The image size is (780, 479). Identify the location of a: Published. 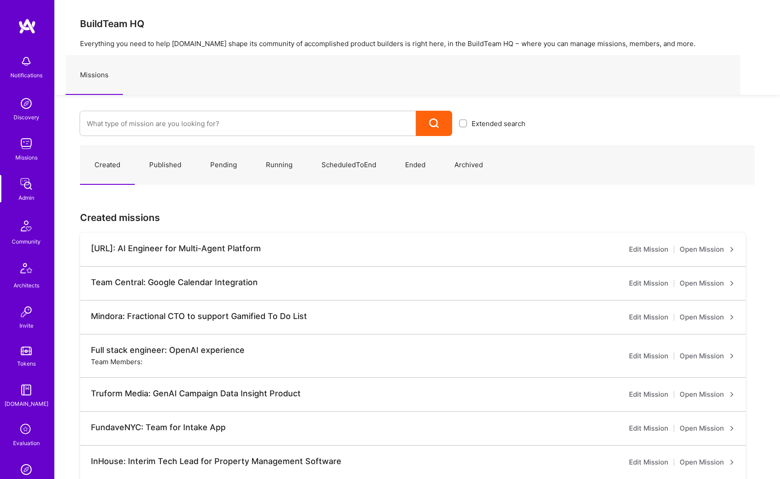
(165, 165).